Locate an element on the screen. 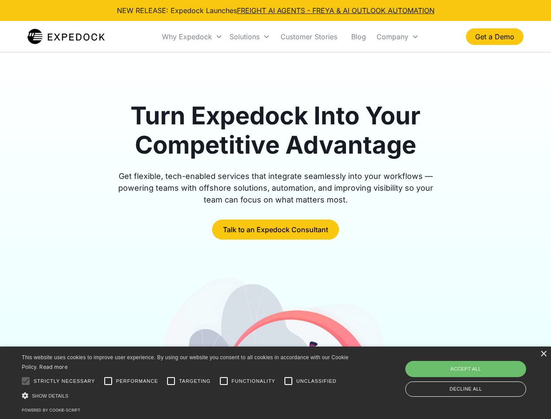 The height and width of the screenshot is (419, 551). div: NEW RELEASE: Expedock Launches is located at coordinates (276, 10).